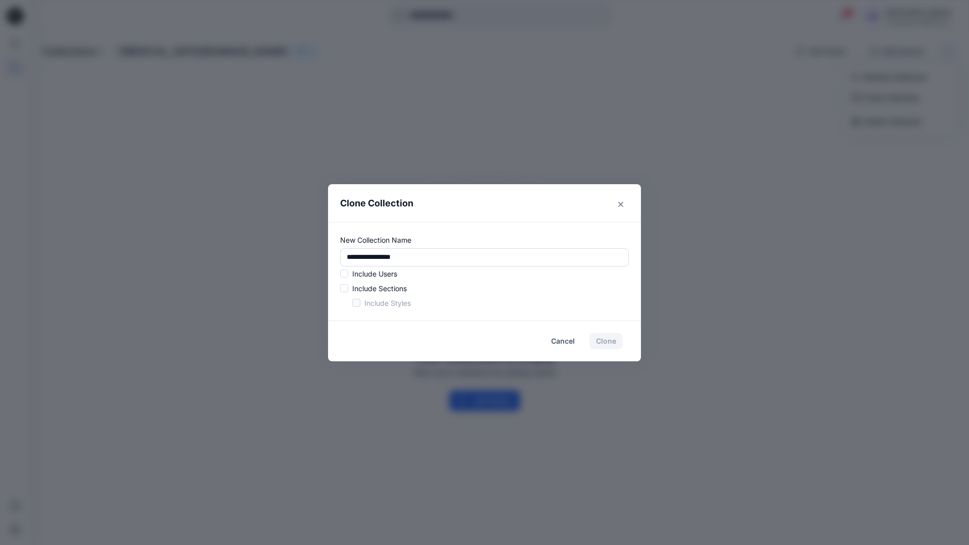 The image size is (969, 545). Describe the element at coordinates (388, 303) in the screenshot. I see `p: Include Styles` at that location.